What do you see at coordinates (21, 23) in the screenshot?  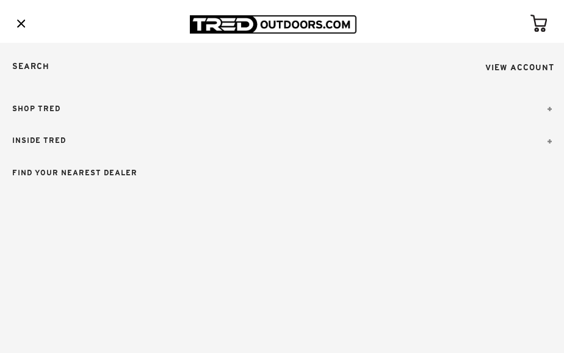 I see `img: menu-icon` at bounding box center [21, 23].